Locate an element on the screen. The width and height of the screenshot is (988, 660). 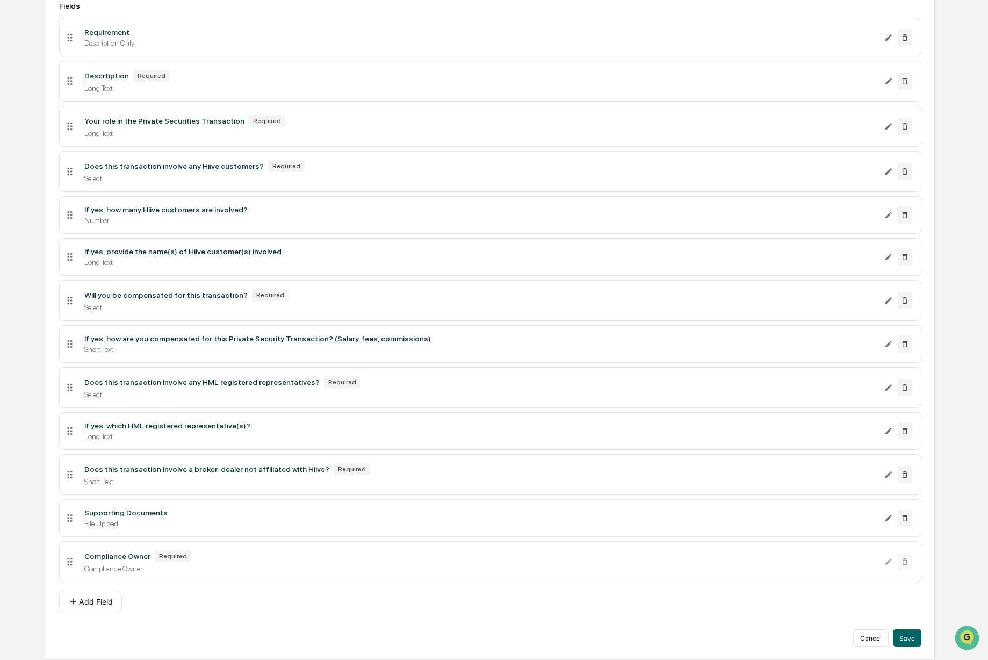
div: We're available if you need us! is located at coordinates (86, 97).